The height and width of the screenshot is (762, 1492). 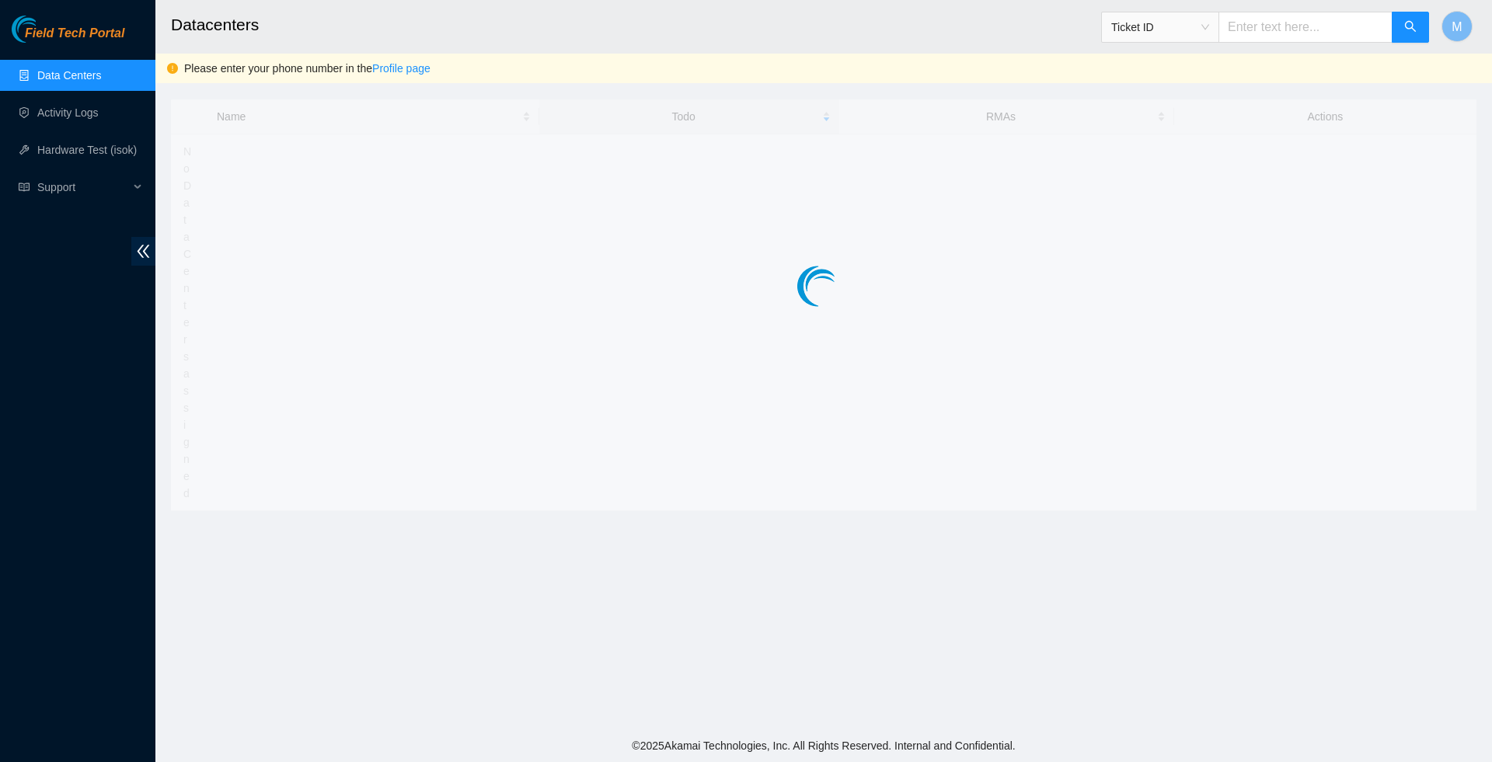 I want to click on footer: © 2025 Akamai Technologies, Inc. All Rights Reserved. Internal and Confidential., so click(x=823, y=746).